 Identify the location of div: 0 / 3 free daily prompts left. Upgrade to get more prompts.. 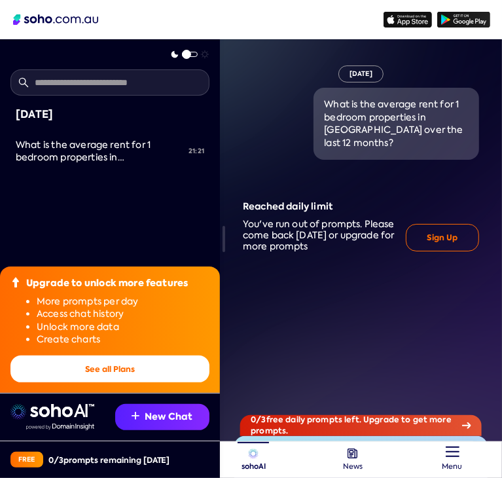
(360, 425).